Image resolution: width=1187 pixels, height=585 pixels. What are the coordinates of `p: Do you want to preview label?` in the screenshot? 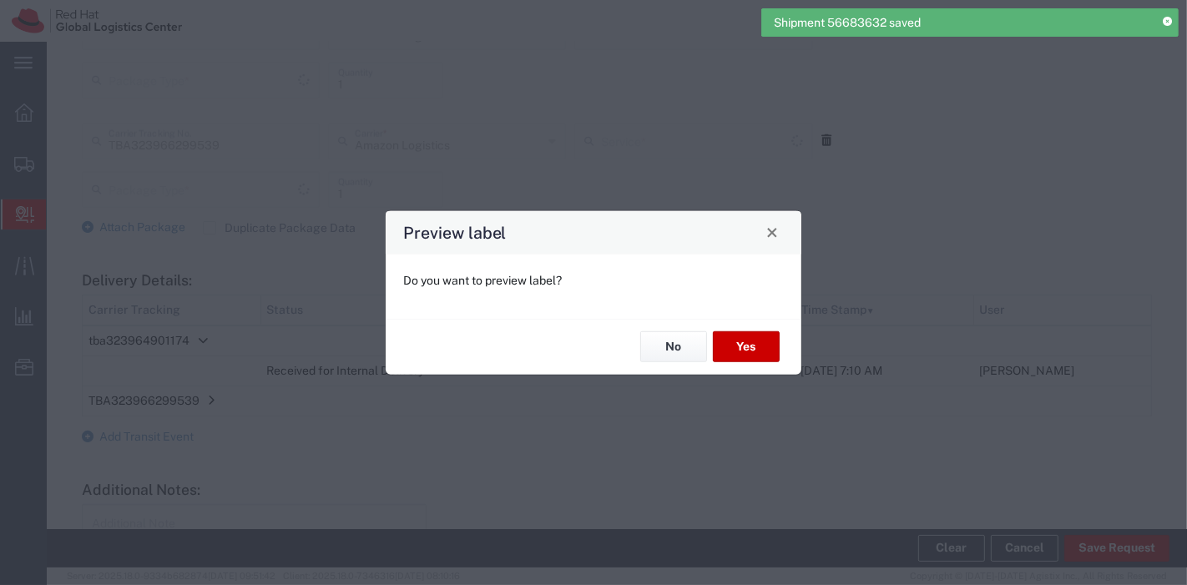 It's located at (593, 280).